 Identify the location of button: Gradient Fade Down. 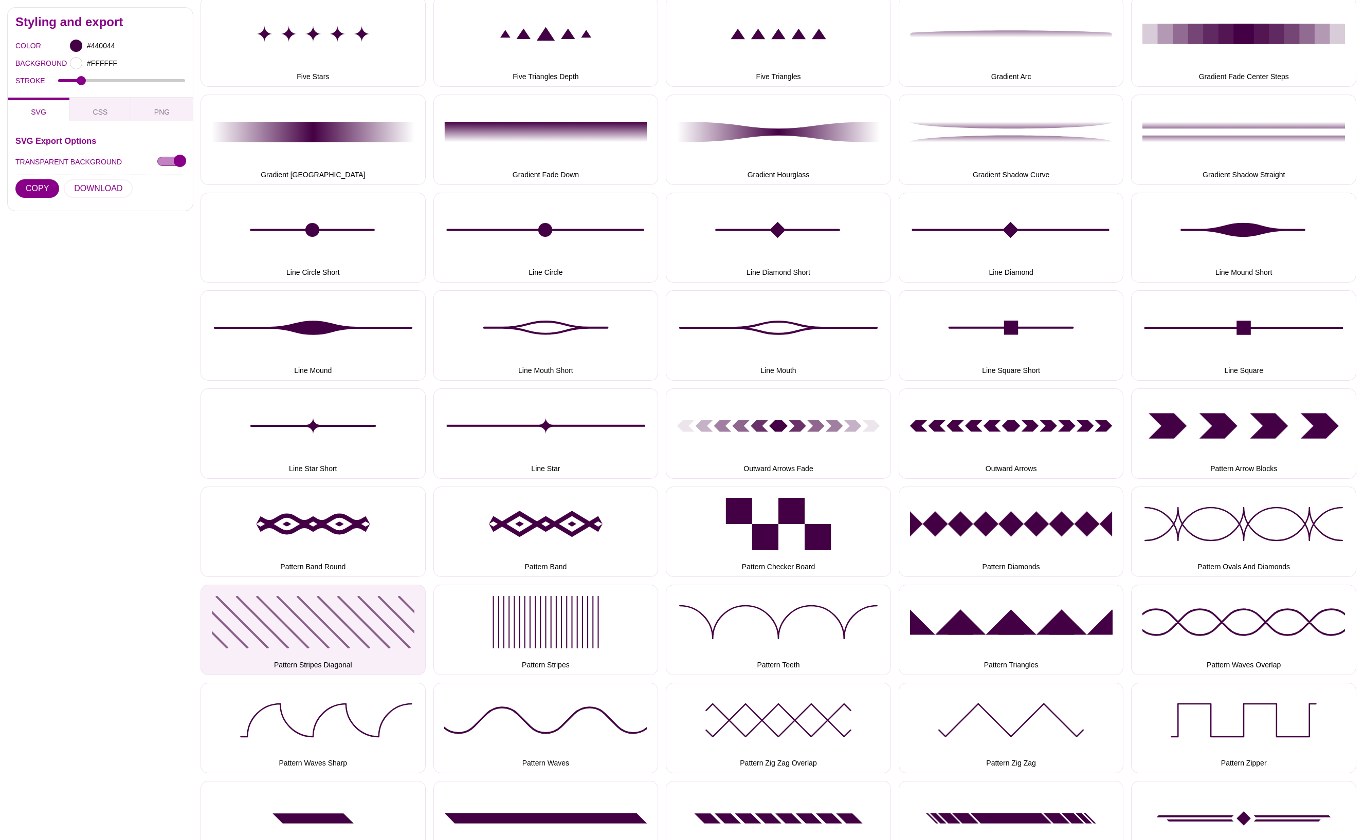
(546, 140).